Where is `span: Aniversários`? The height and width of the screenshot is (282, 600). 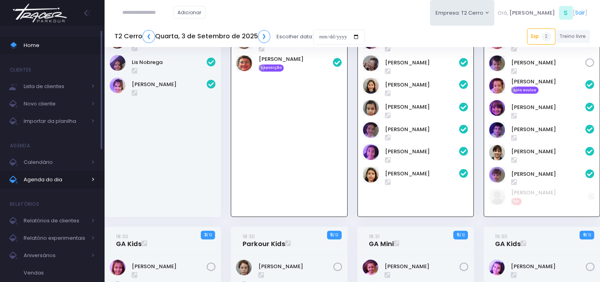
span: Aniversários is located at coordinates (55, 255).